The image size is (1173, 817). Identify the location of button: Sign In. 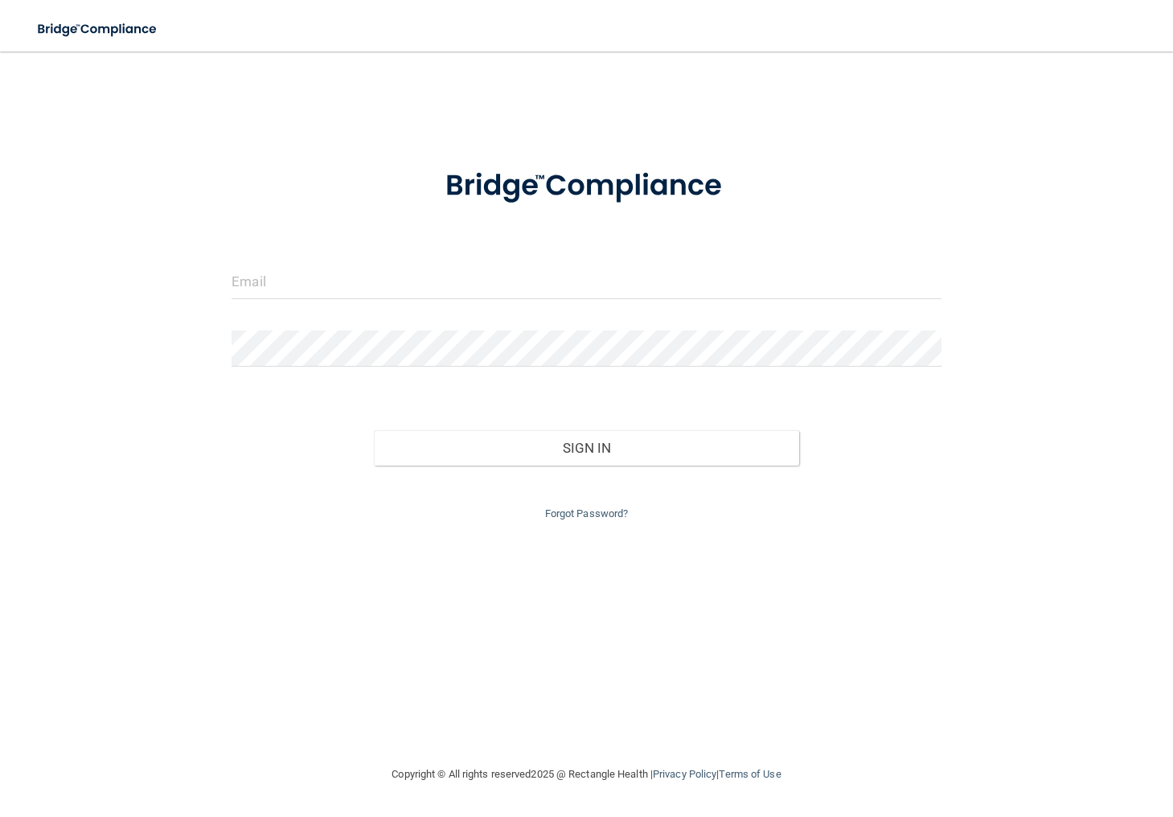
(587, 448).